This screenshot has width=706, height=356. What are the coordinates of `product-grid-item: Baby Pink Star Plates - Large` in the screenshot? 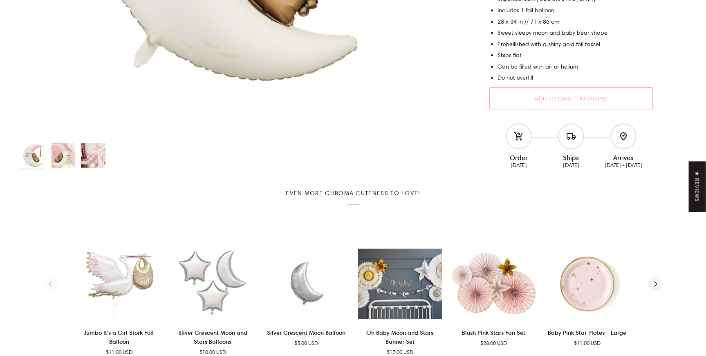 It's located at (587, 297).